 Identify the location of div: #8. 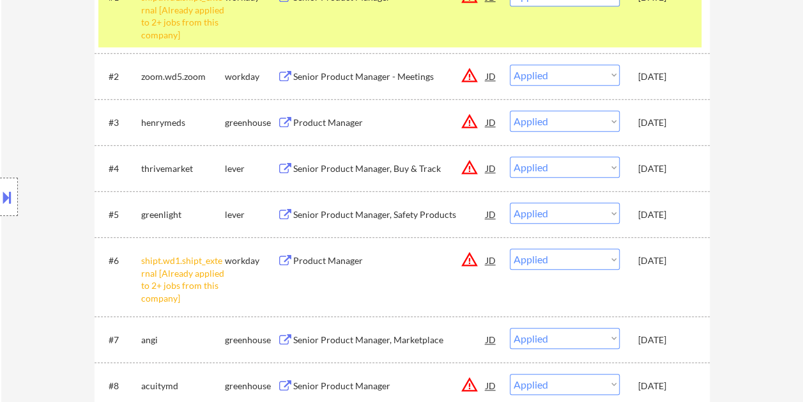
(119, 386).